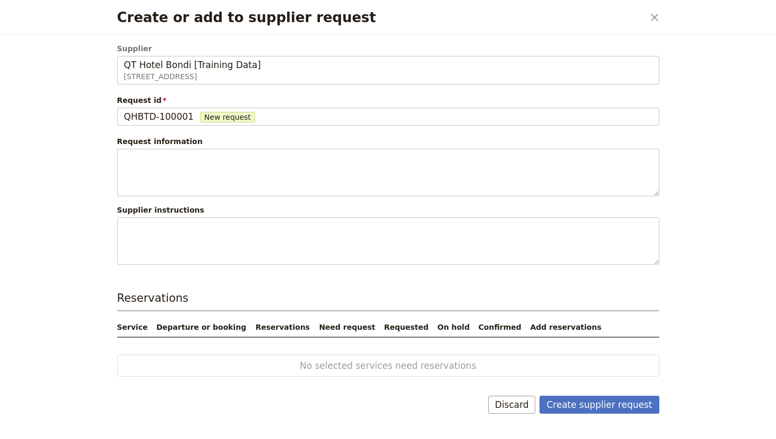 The image size is (776, 439). What do you see at coordinates (202, 327) in the screenshot?
I see `th: Departure or booking` at bounding box center [202, 327].